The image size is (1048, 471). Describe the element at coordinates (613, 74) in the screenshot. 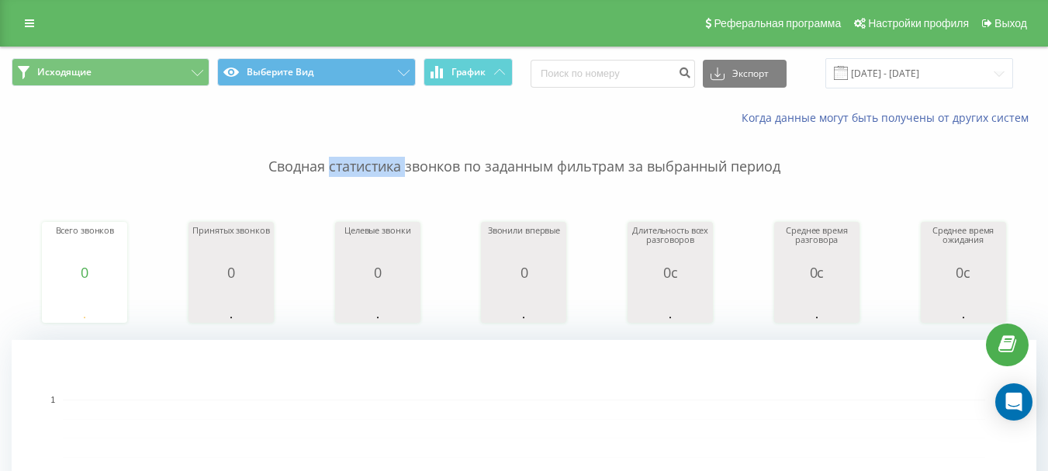

I see `input: Поиск по номеру` at that location.